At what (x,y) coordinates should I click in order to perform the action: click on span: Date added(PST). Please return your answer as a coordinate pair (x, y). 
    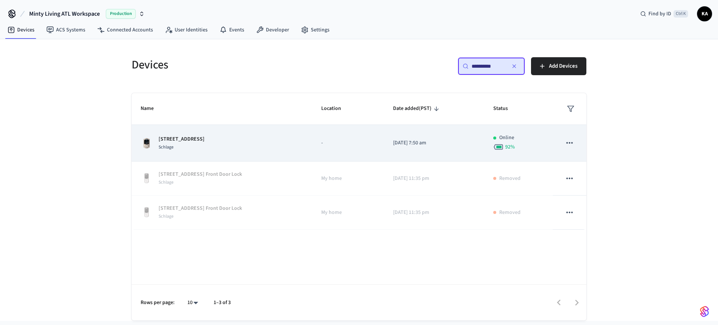
    Looking at the image, I should click on (417, 108).